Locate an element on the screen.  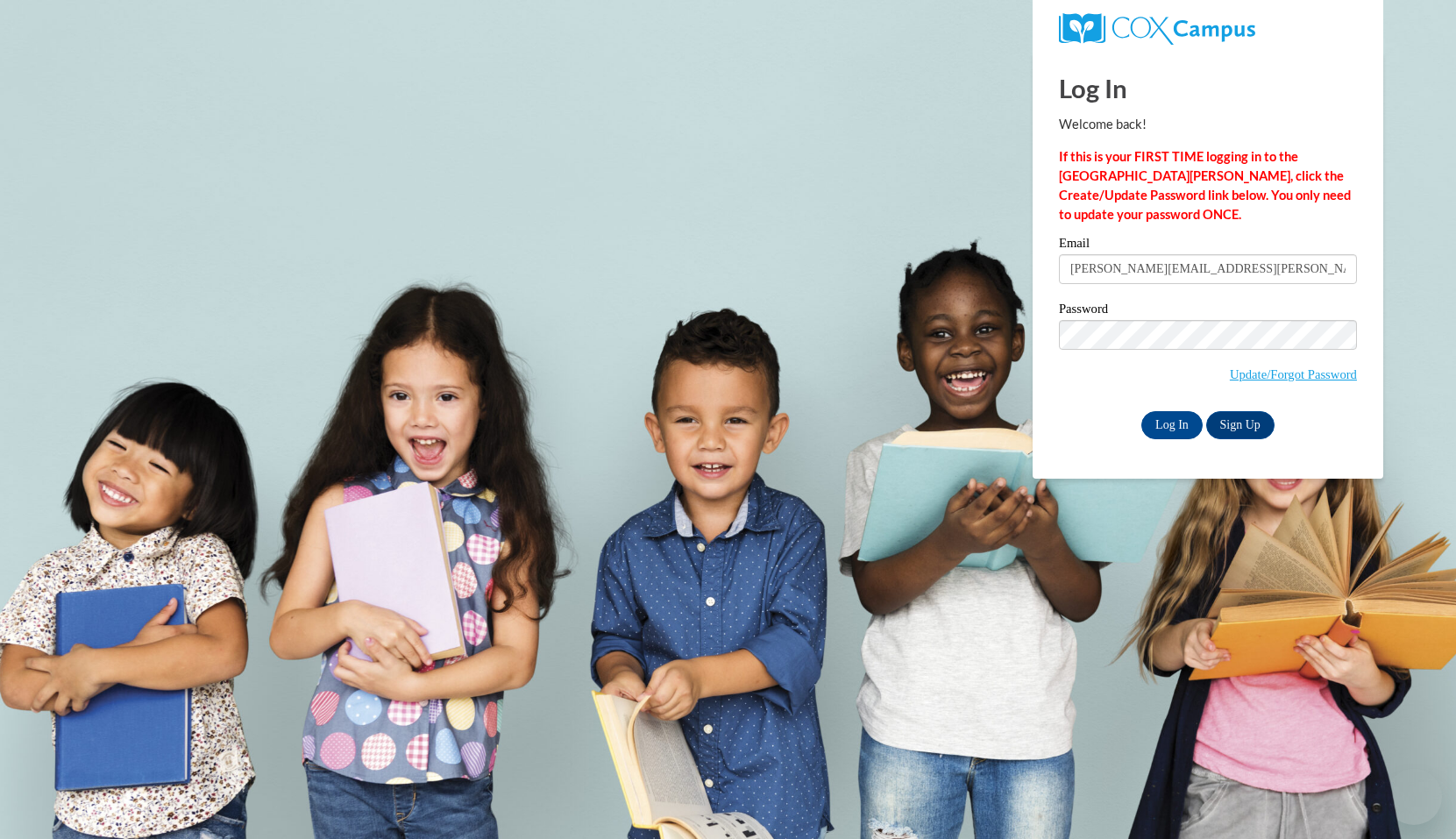
a: Sign Up is located at coordinates (1240, 425).